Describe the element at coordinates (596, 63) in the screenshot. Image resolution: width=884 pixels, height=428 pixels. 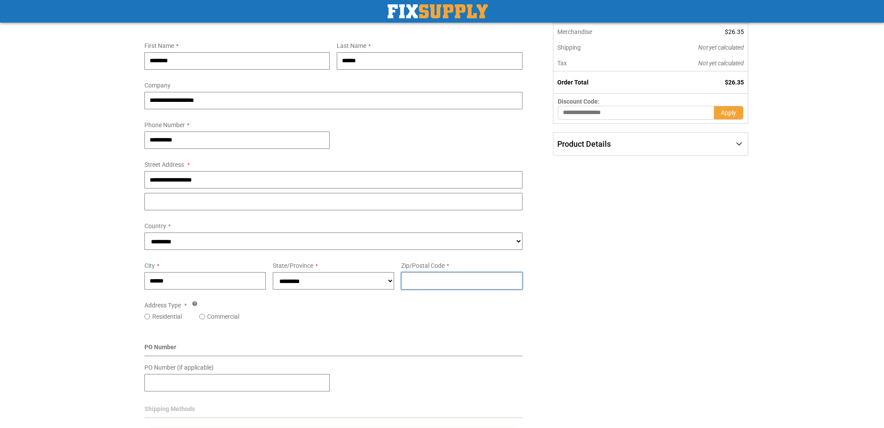
I see `th: Tax` at that location.